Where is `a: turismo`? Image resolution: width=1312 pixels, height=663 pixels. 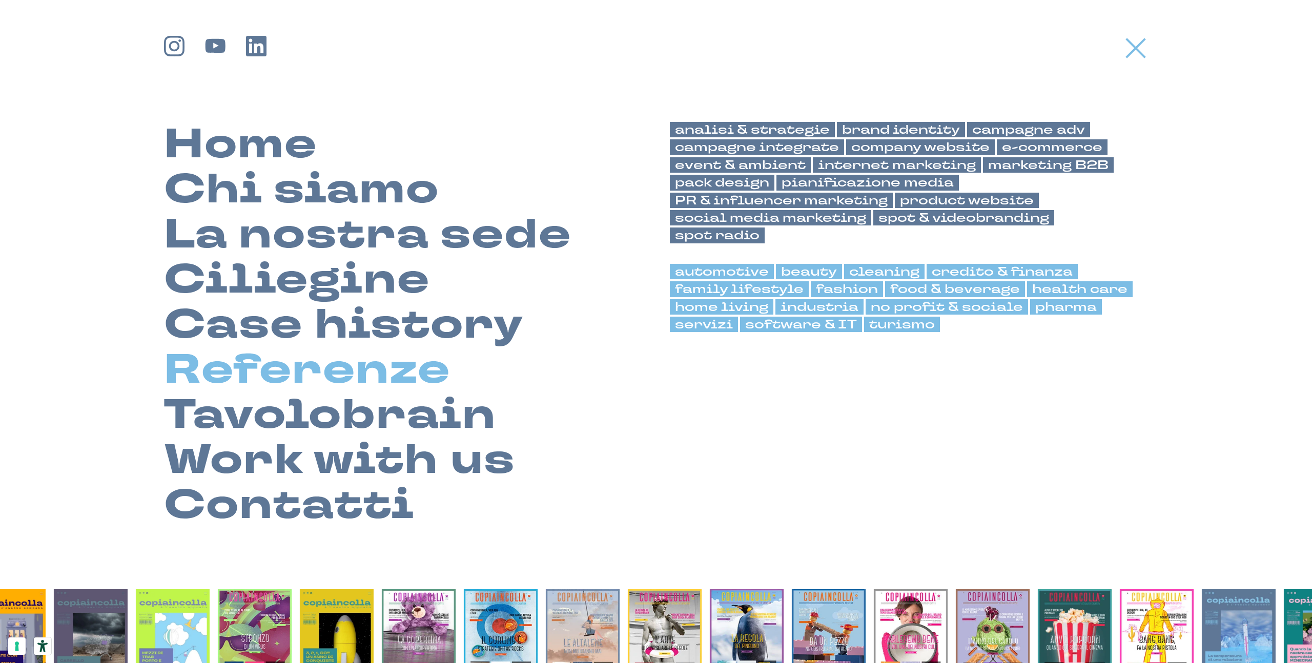 a: turismo is located at coordinates (902, 324).